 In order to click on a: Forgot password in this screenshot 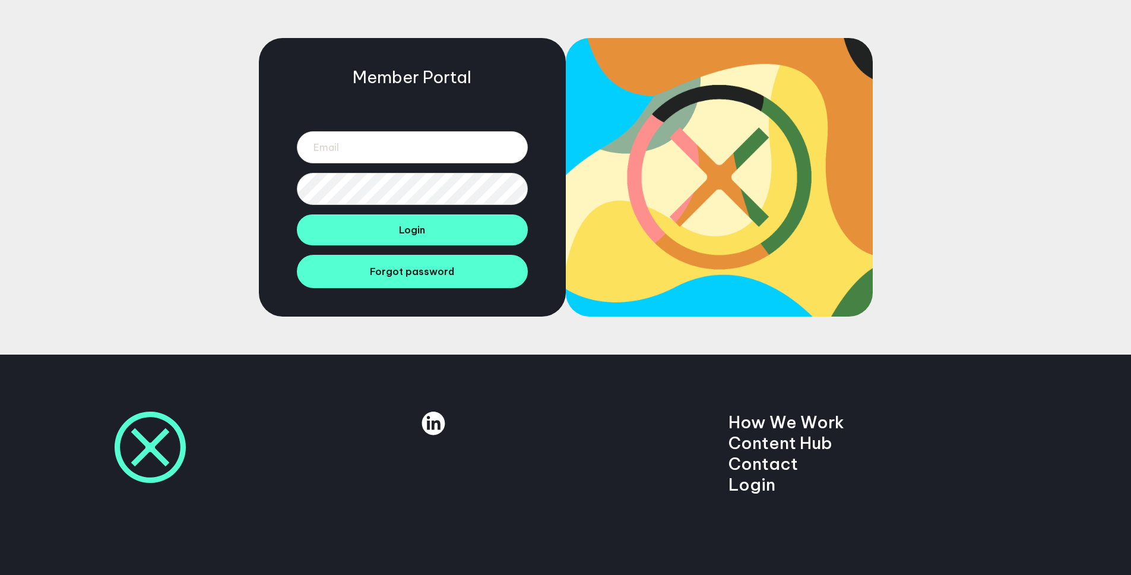, I will do `click(412, 271)`.